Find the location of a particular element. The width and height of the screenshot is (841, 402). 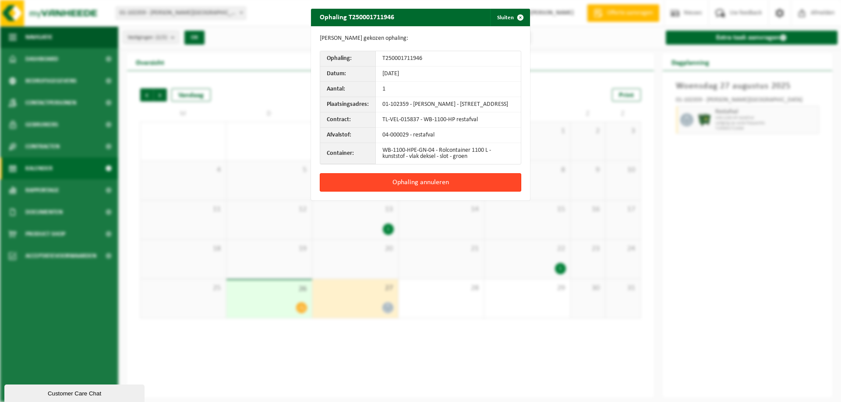

th: Ophaling: is located at coordinates (348, 59).